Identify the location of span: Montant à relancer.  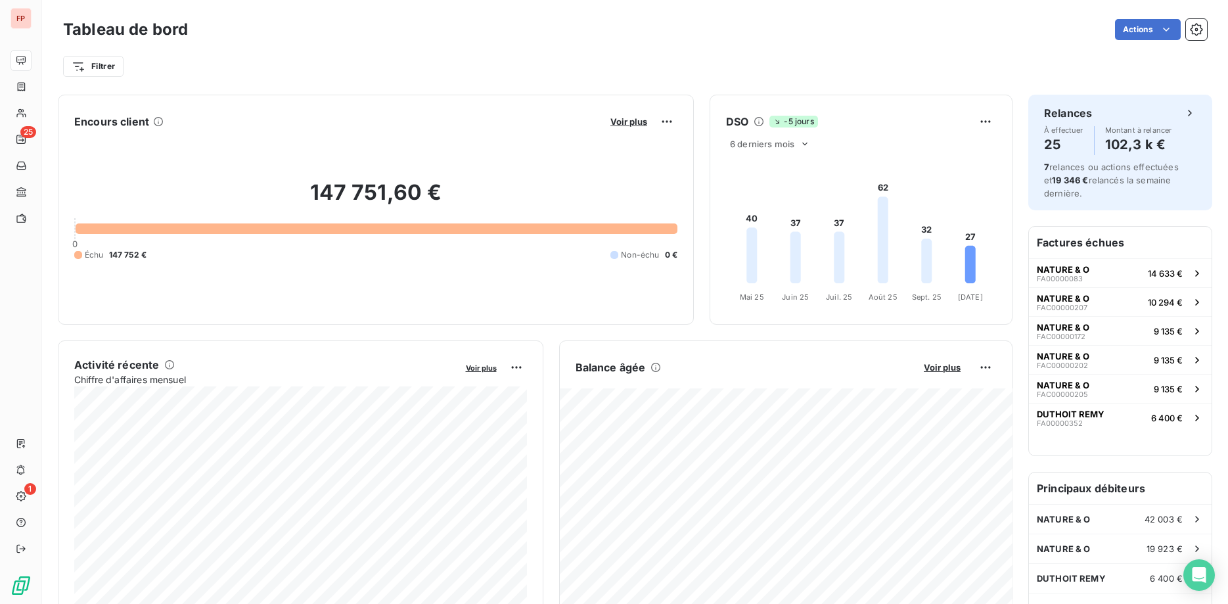
(1139, 130).